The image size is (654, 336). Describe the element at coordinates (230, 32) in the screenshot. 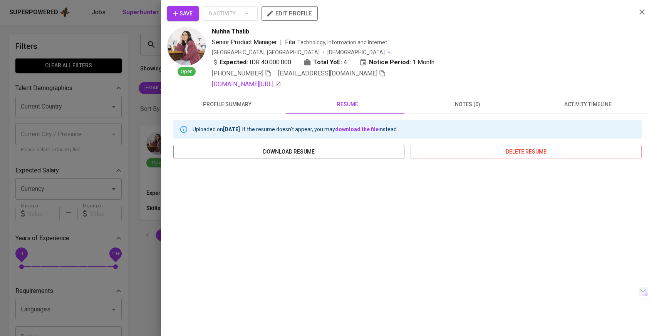

I see `span: Nuhha Thalib` at that location.